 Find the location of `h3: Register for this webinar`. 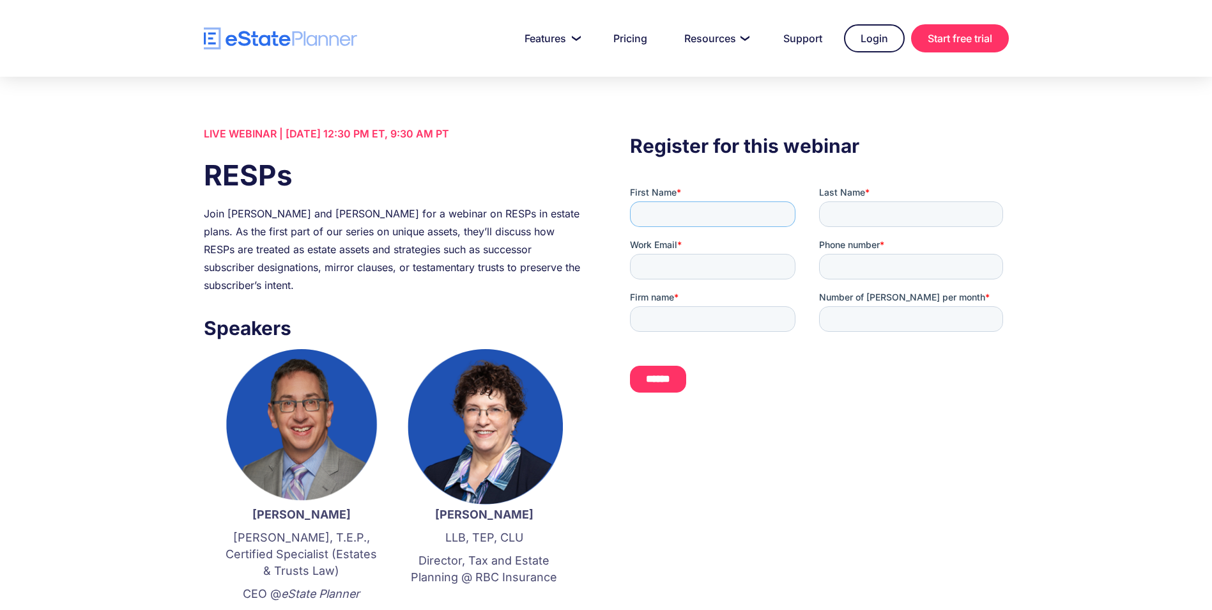

h3: Register for this webinar is located at coordinates (819, 146).